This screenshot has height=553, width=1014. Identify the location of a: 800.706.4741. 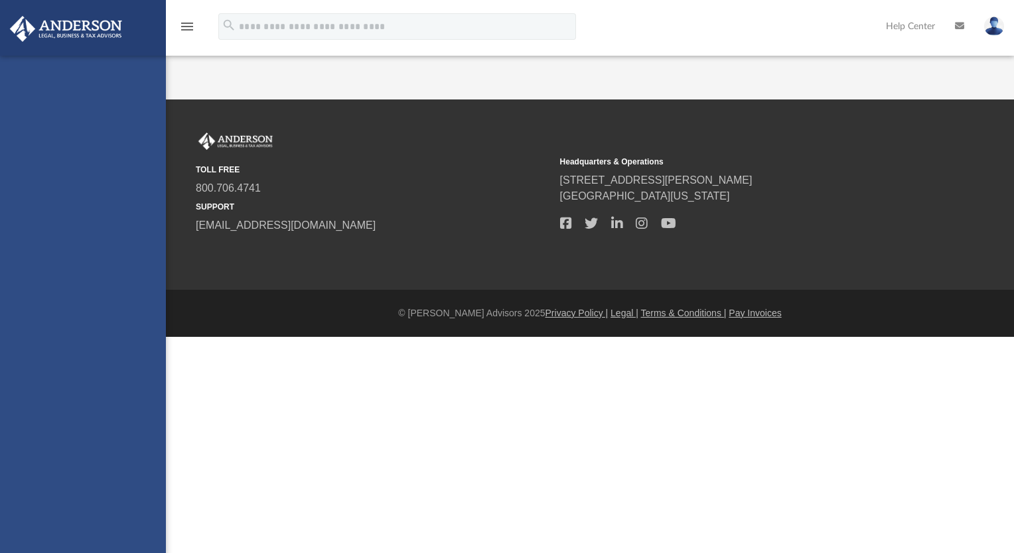
(228, 188).